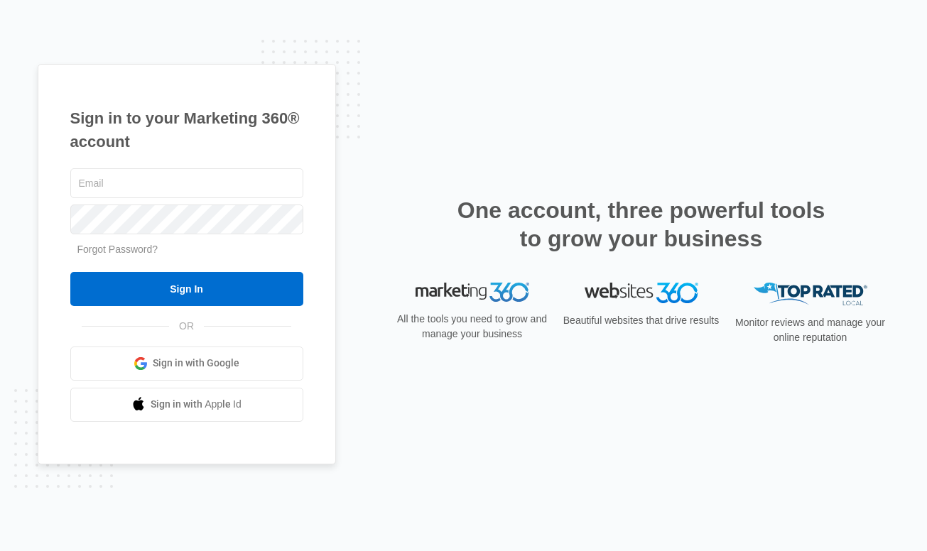  I want to click on img: Top Rated Local, so click(810, 294).